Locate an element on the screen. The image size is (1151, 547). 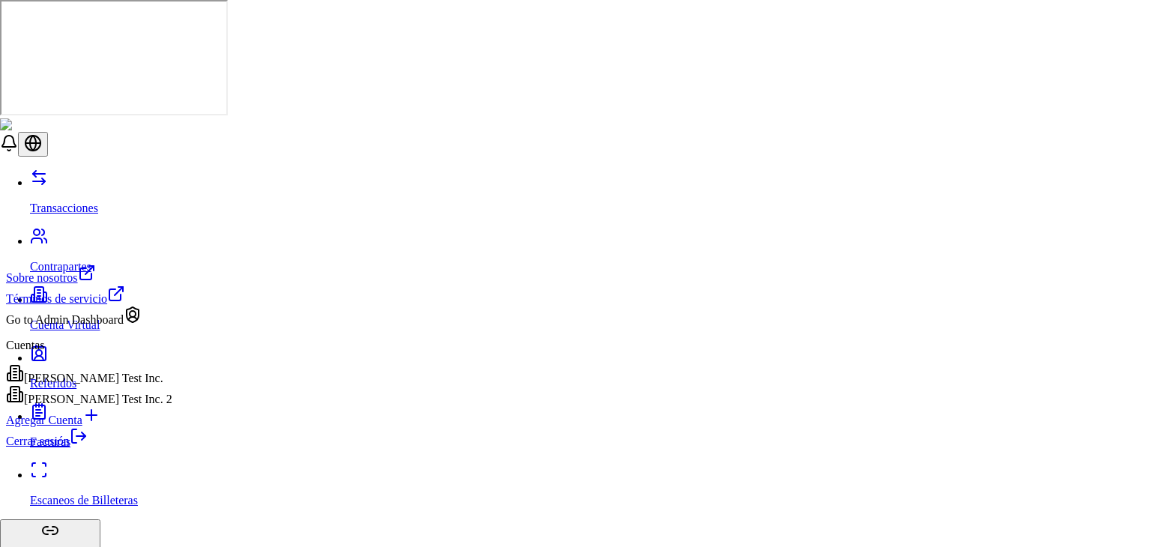
a: Cerrar sesión is located at coordinates (46, 441).